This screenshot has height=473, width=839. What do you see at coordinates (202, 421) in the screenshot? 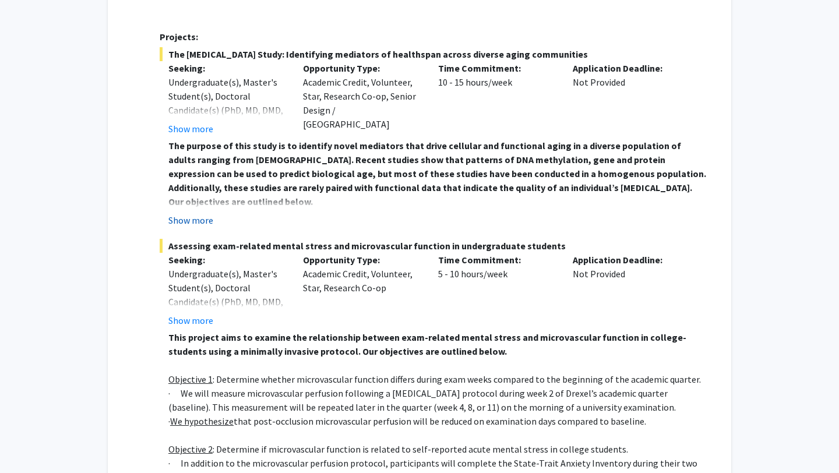
I see `u: We hypothesize` at bounding box center [202, 421].